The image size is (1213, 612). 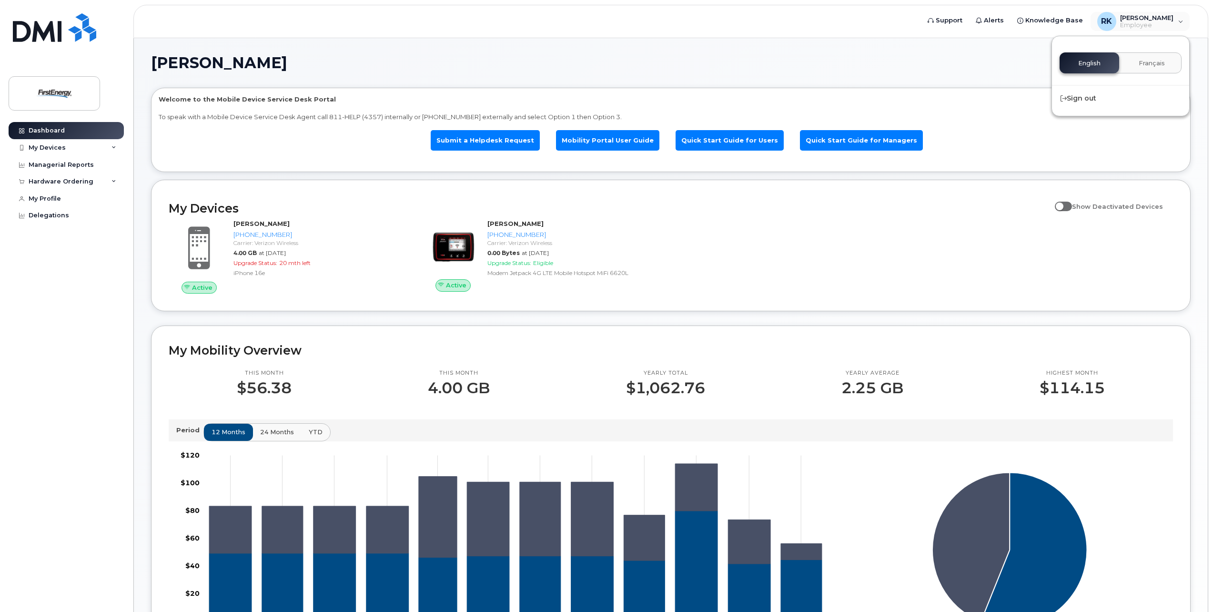 I want to click on h2: My Mobility Overview, so click(x=671, y=350).